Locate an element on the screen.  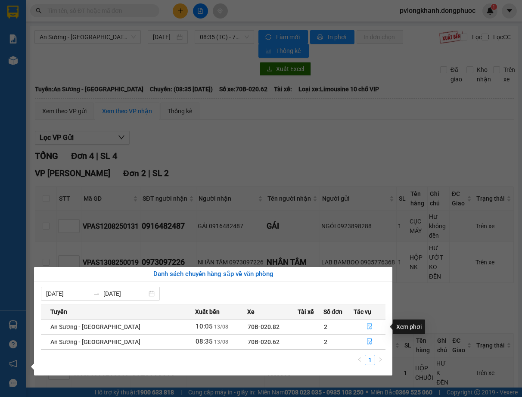
span: 70B-020.62 is located at coordinates (264, 342).